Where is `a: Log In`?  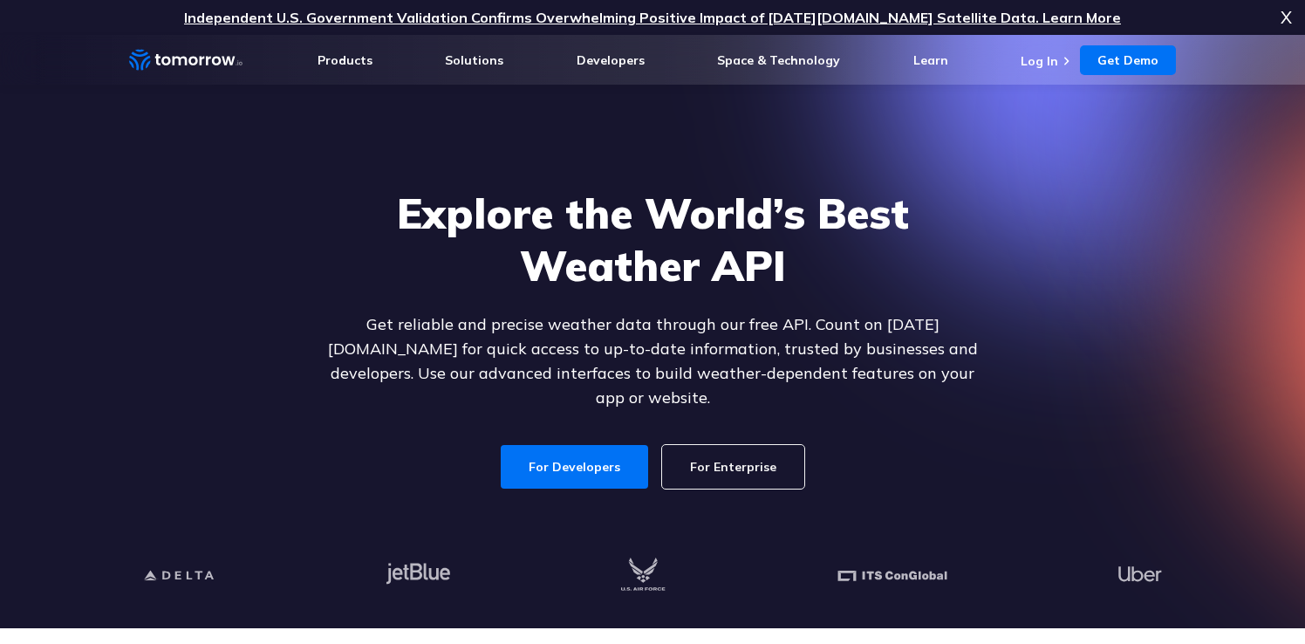 a: Log In is located at coordinates (1039, 61).